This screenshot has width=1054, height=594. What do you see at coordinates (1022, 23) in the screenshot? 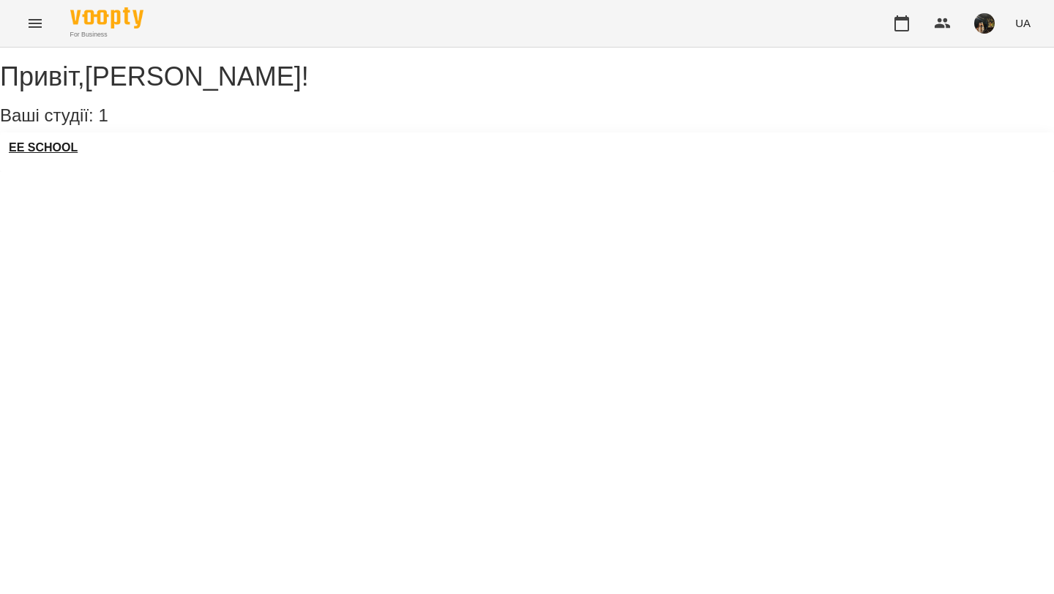
I see `span: UA` at bounding box center [1022, 23].